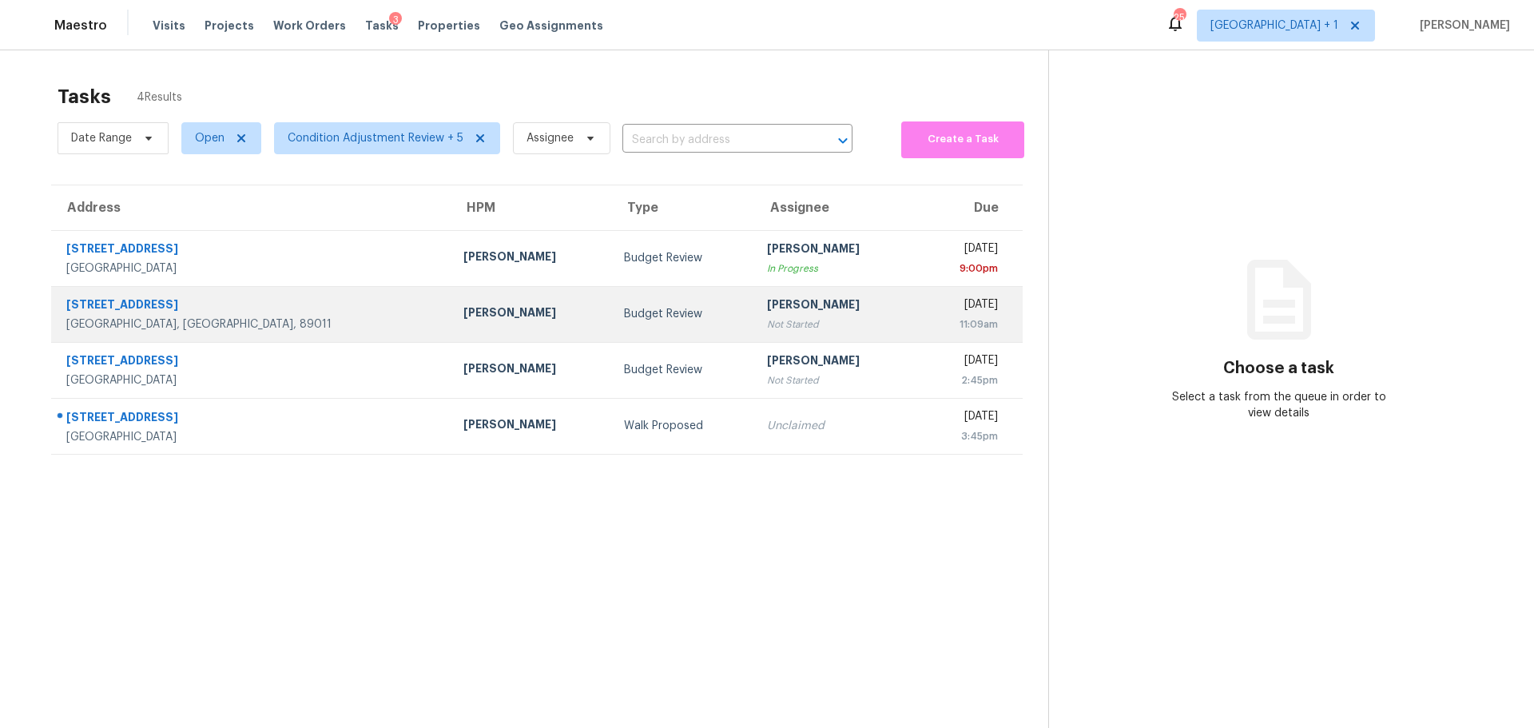  Describe the element at coordinates (169, 26) in the screenshot. I see `span: Visits` at that location.